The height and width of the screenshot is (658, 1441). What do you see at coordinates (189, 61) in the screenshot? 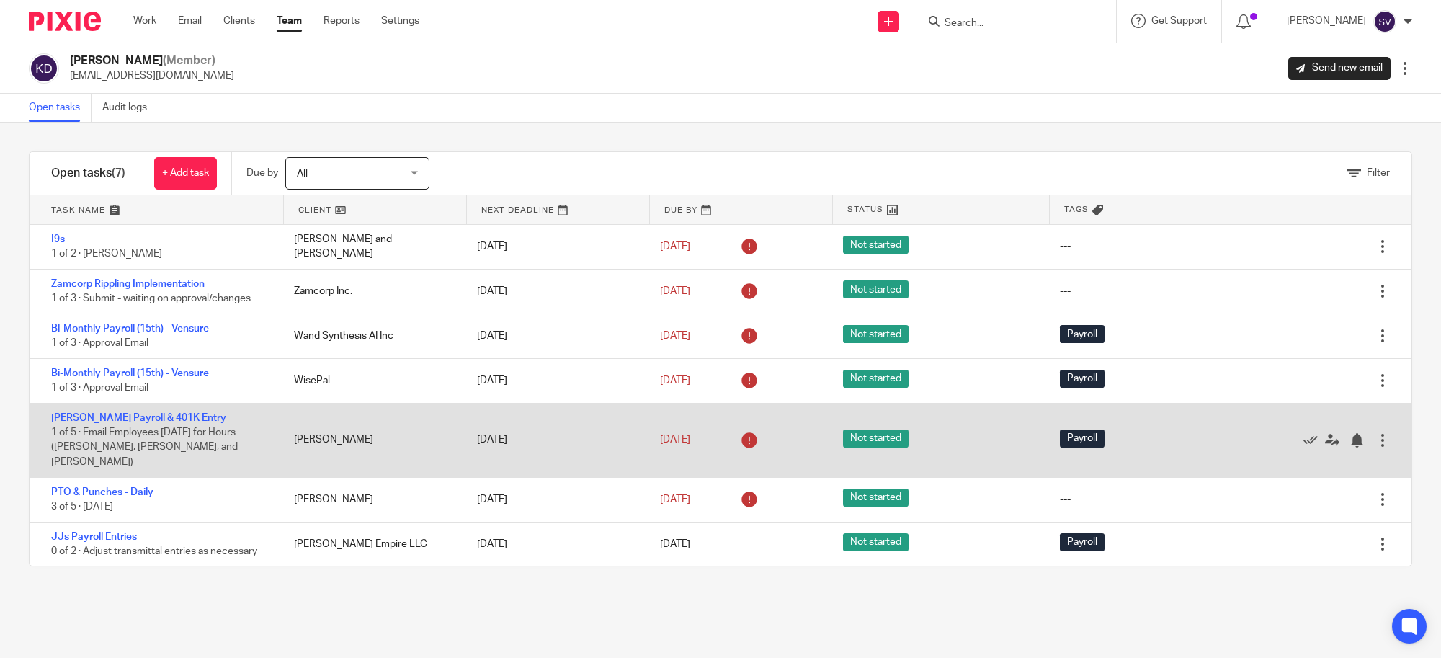
I see `span: (Member)` at bounding box center [189, 61].